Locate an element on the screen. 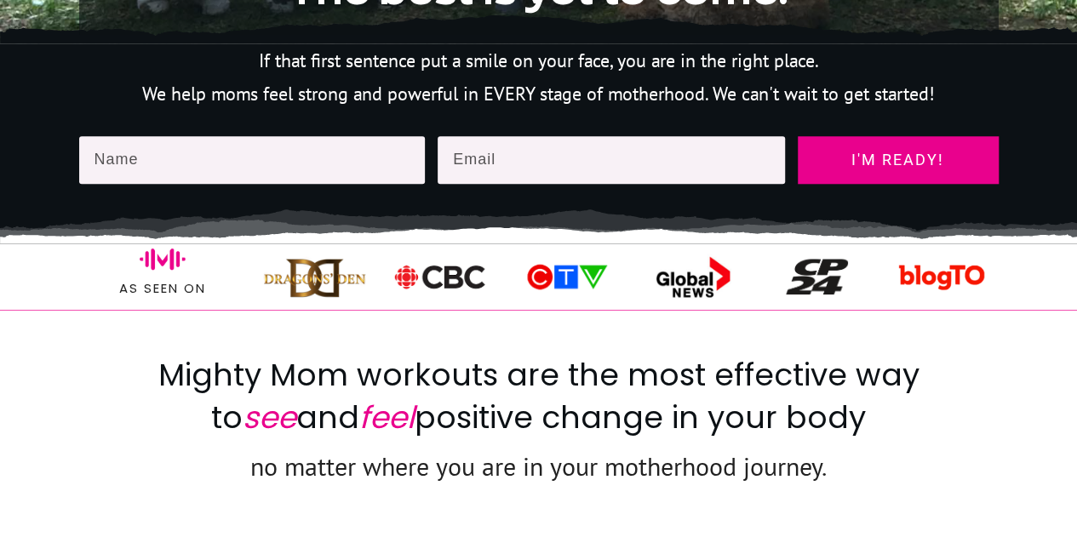 Image resolution: width=1077 pixels, height=537 pixels. p: As seen on is located at coordinates (163, 289).